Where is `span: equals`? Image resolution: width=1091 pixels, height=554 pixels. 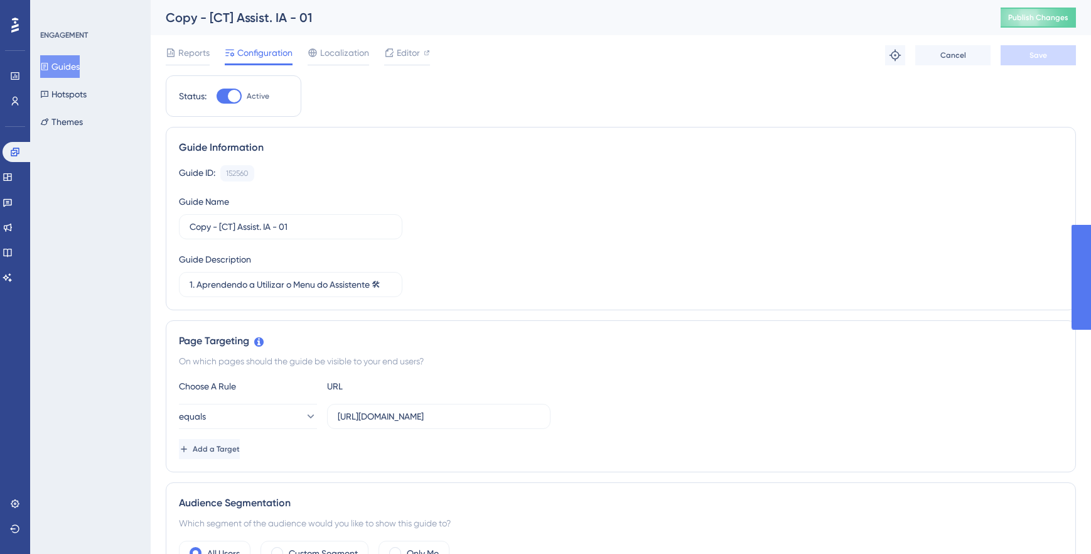
span: equals is located at coordinates (192, 416).